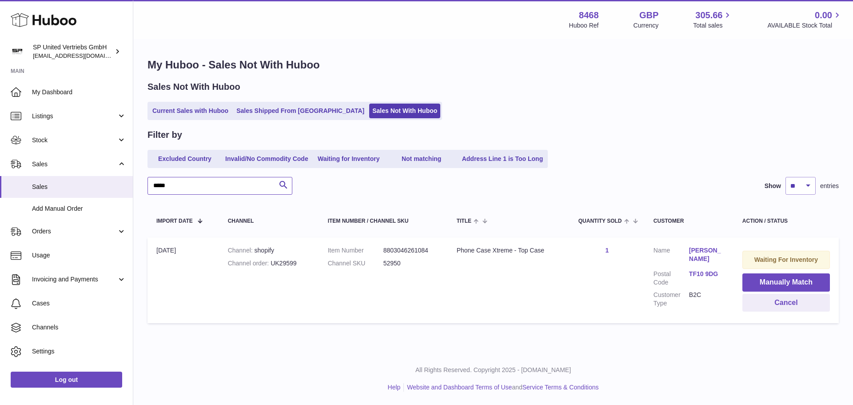 This screenshot has width=853, height=405. What do you see at coordinates (671, 299) in the screenshot?
I see `dt: Customer Type` at bounding box center [671, 299].